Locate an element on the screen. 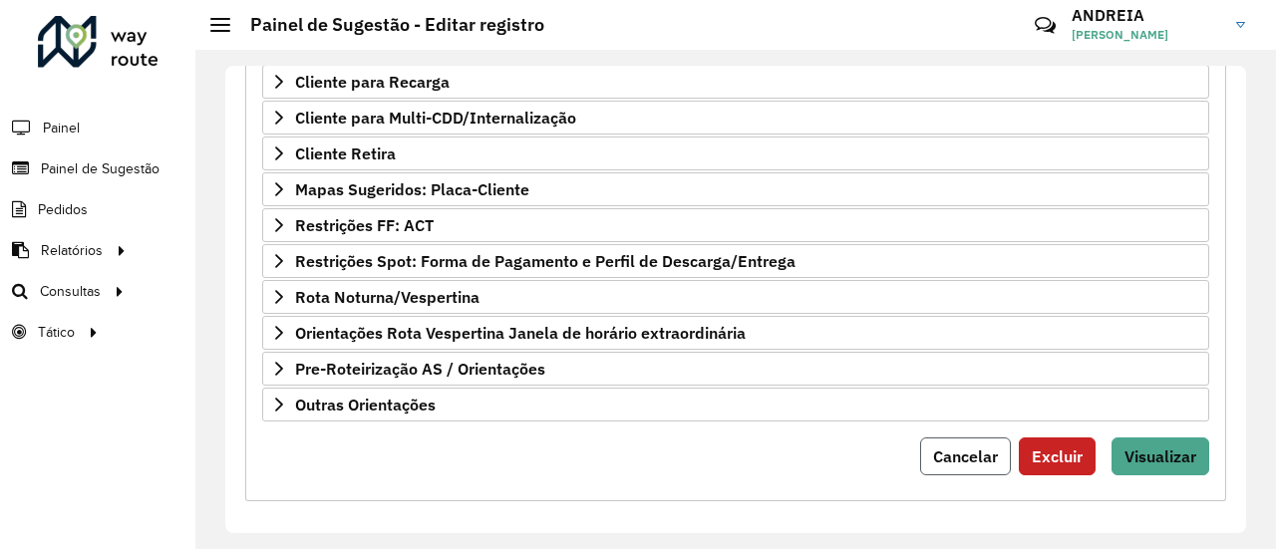 The image size is (1276, 549). button: Visualizar is located at coordinates (1161, 457).